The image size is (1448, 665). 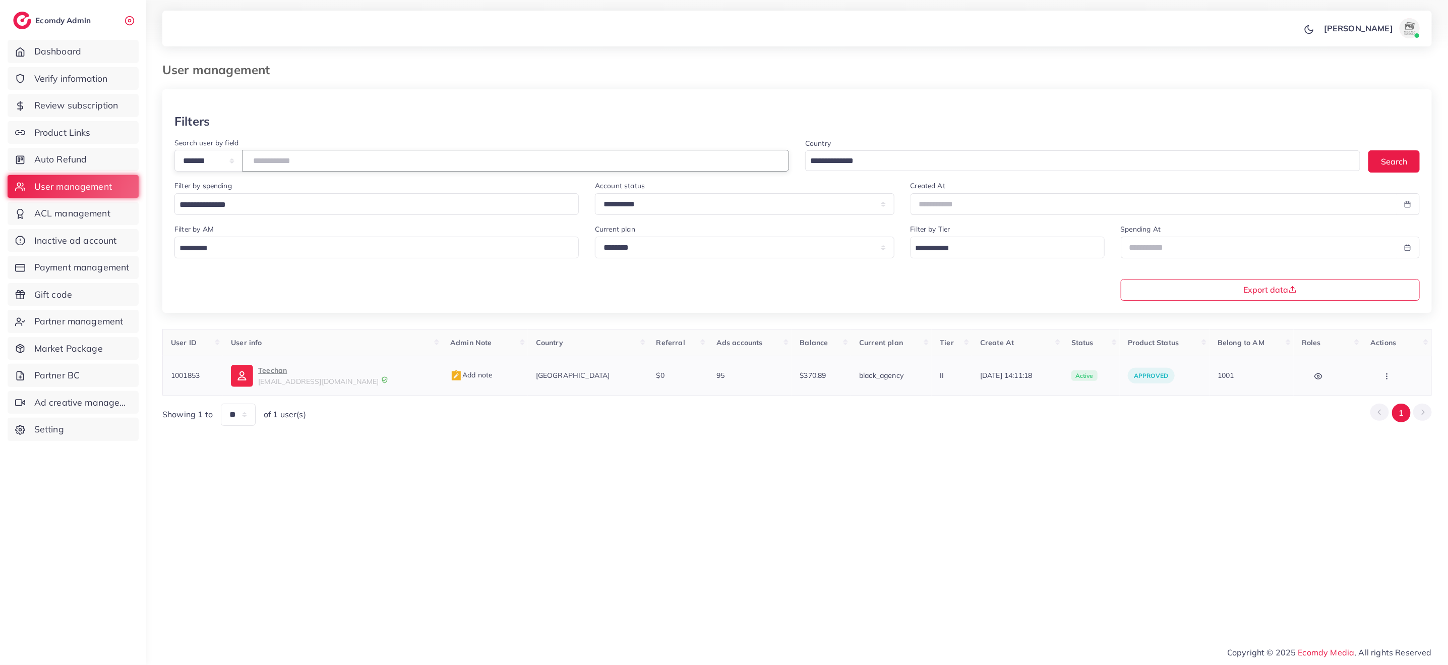 I want to click on label: Filter by spending, so click(x=203, y=186).